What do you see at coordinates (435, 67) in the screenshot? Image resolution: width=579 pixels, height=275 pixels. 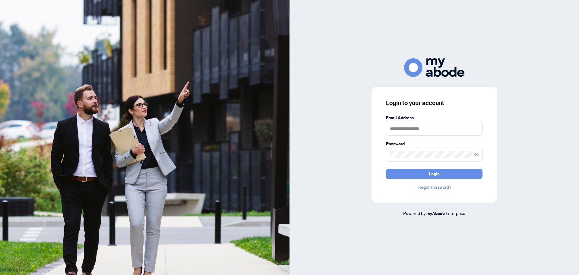 I see `img: ma-logo` at bounding box center [435, 67].